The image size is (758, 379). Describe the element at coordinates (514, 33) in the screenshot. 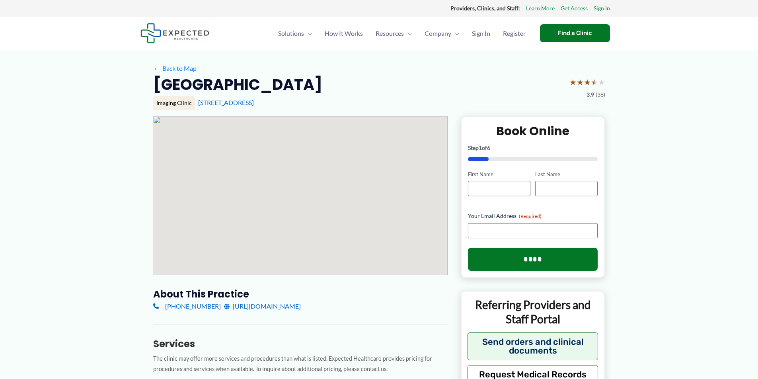

I see `span: Register` at that location.